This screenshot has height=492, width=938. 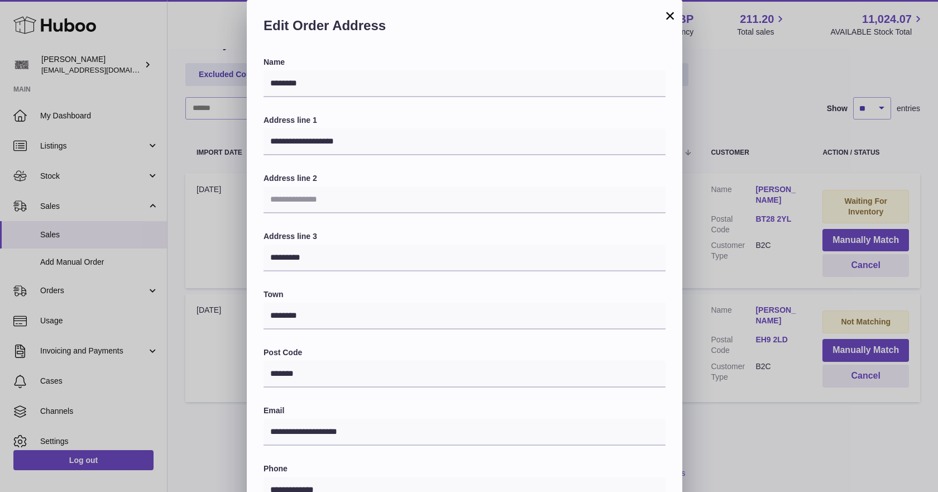 I want to click on label: Post Code, so click(x=465, y=352).